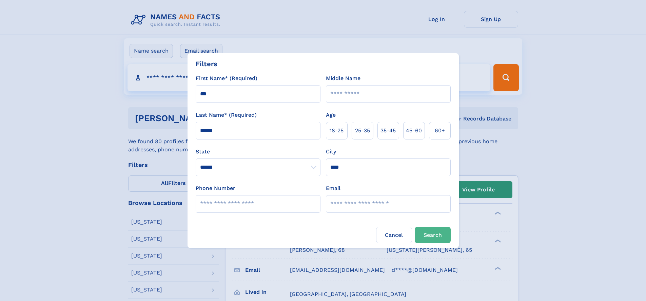  Describe the element at coordinates (440, 130) in the screenshot. I see `span: 60+` at that location.